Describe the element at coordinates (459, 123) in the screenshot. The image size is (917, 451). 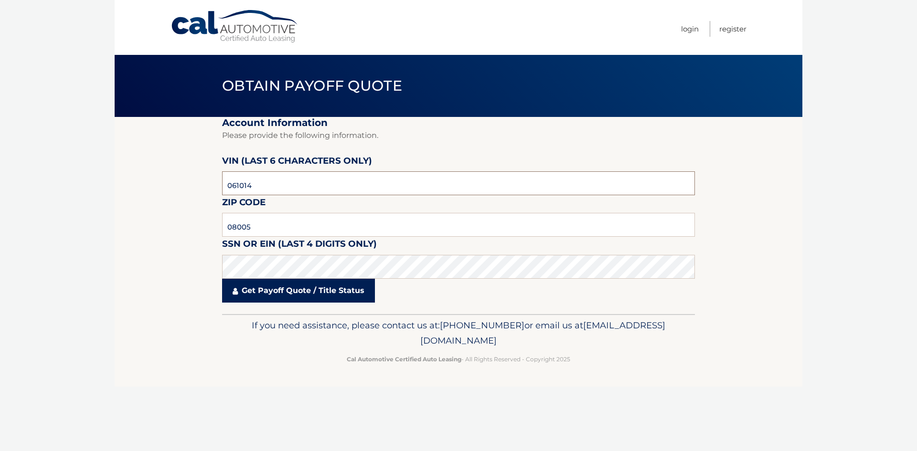
I see `h2: Account Information` at that location.